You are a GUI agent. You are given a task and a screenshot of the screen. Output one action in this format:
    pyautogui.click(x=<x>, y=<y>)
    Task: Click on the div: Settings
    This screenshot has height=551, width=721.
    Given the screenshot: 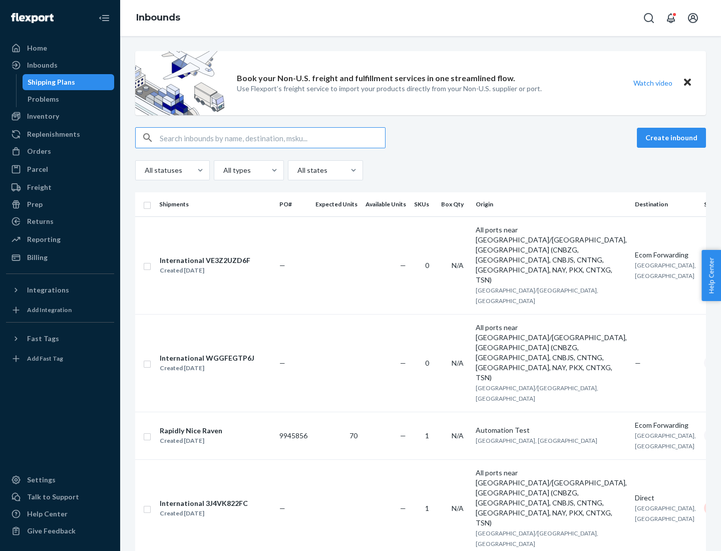 What is the action you would take?
    pyautogui.click(x=41, y=479)
    